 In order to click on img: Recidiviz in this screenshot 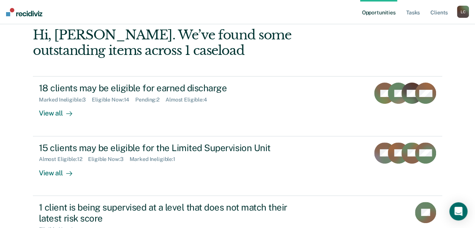, I will do `click(24, 12)`.